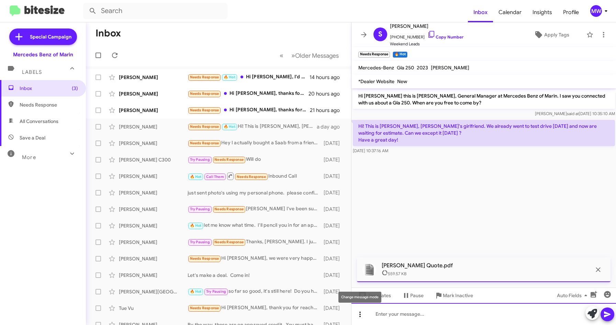 This screenshot has width=616, height=325. What do you see at coordinates (254, 143) in the screenshot?
I see `div: Hey I actually bought a Saab from a friend for a steal definitely locked you in for when I need a...` at bounding box center [254, 143].